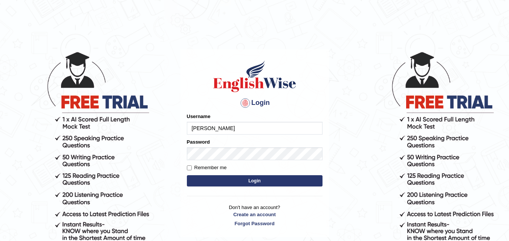 The height and width of the screenshot is (241, 509). Describe the element at coordinates (255, 103) in the screenshot. I see `h4: Login` at that location.